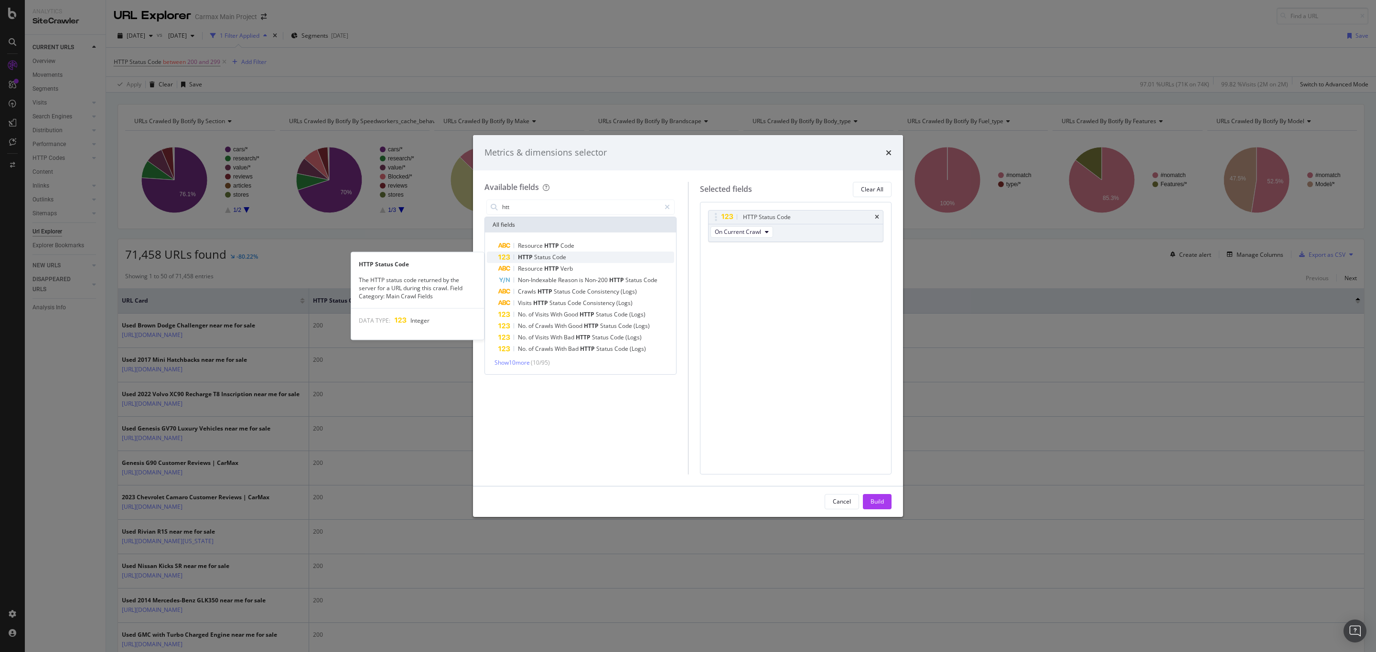 Image resolution: width=1376 pixels, height=652 pixels. I want to click on button: Clear All, so click(872, 190).